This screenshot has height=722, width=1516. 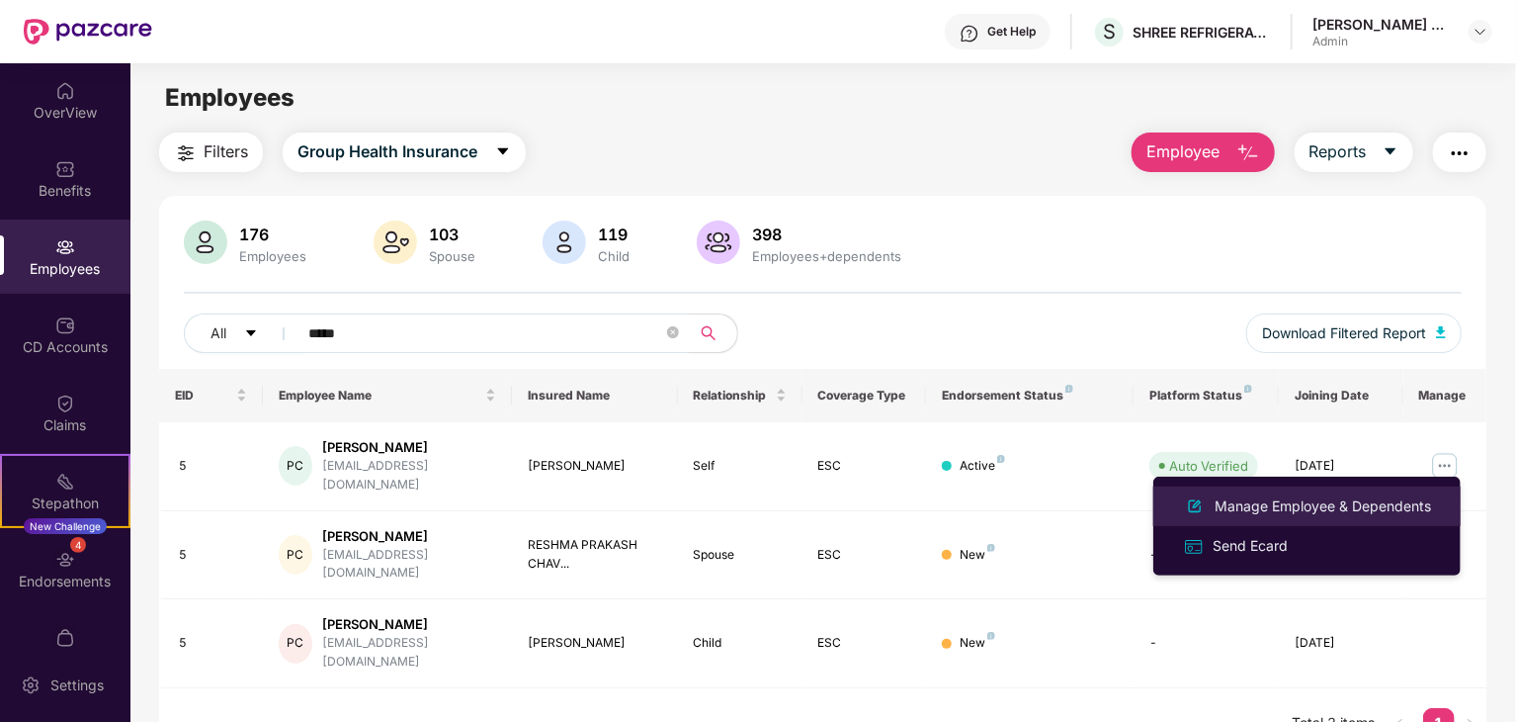 I want to click on div: RESHMA PRAKASH CHAV..., so click(x=595, y=555).